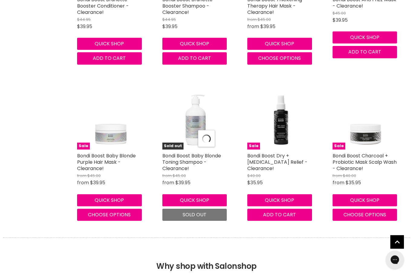  What do you see at coordinates (196, 117) in the screenshot?
I see `a: Bondi Boost Baby Blonde Toning Shampoo - Clearance!Sold out` at bounding box center [196, 117].